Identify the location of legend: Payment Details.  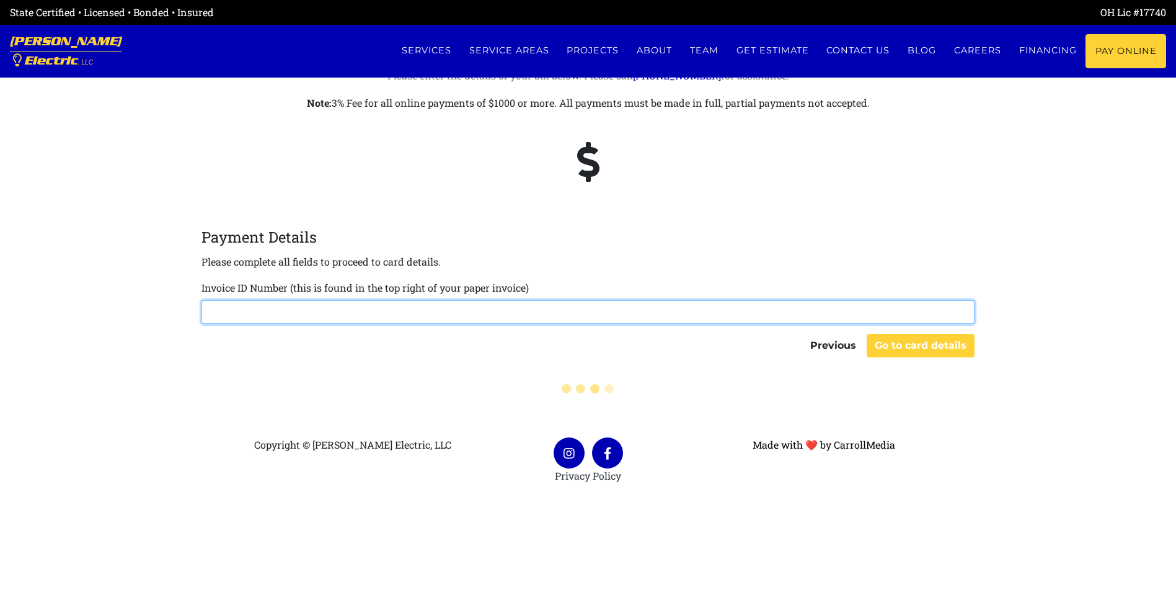
(588, 237).